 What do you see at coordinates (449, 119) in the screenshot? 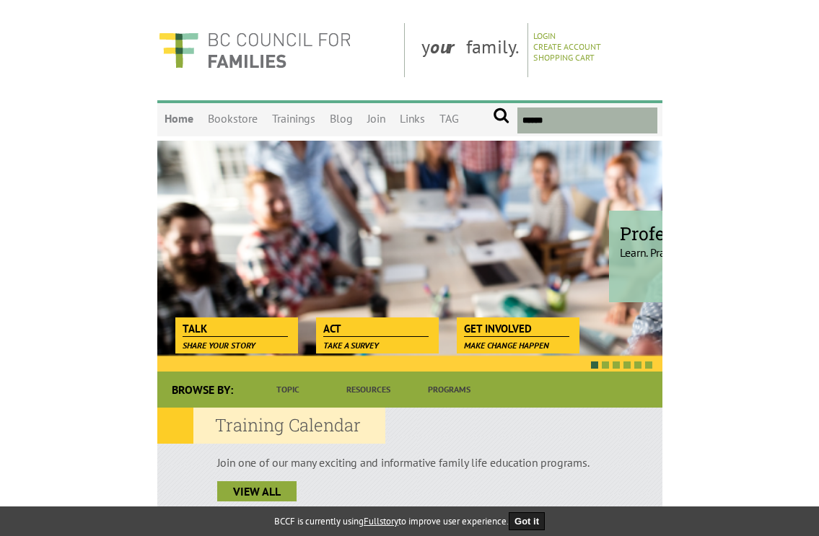
I see `a: TAG` at bounding box center [449, 119].